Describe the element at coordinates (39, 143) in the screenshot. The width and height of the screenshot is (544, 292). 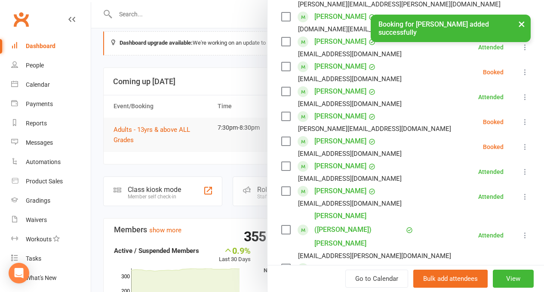
I see `div: Messages` at that location.